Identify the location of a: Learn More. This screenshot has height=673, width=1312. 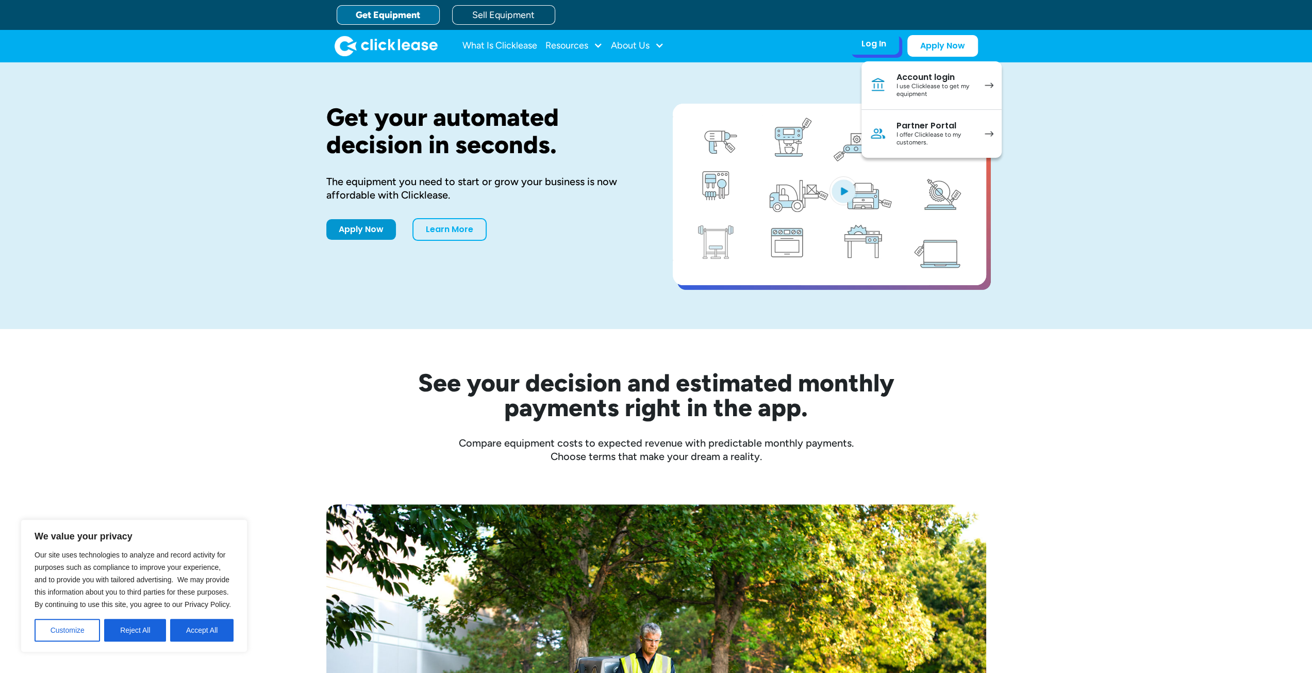
(450, 229).